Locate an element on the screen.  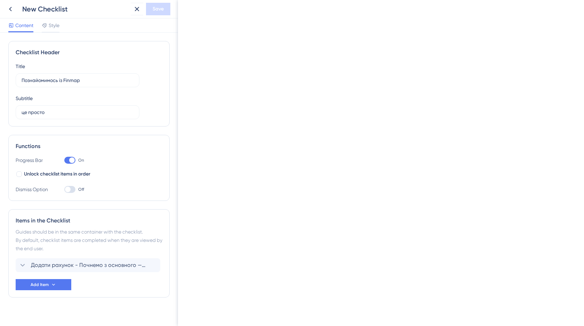
div: Functions is located at coordinates (89, 146).